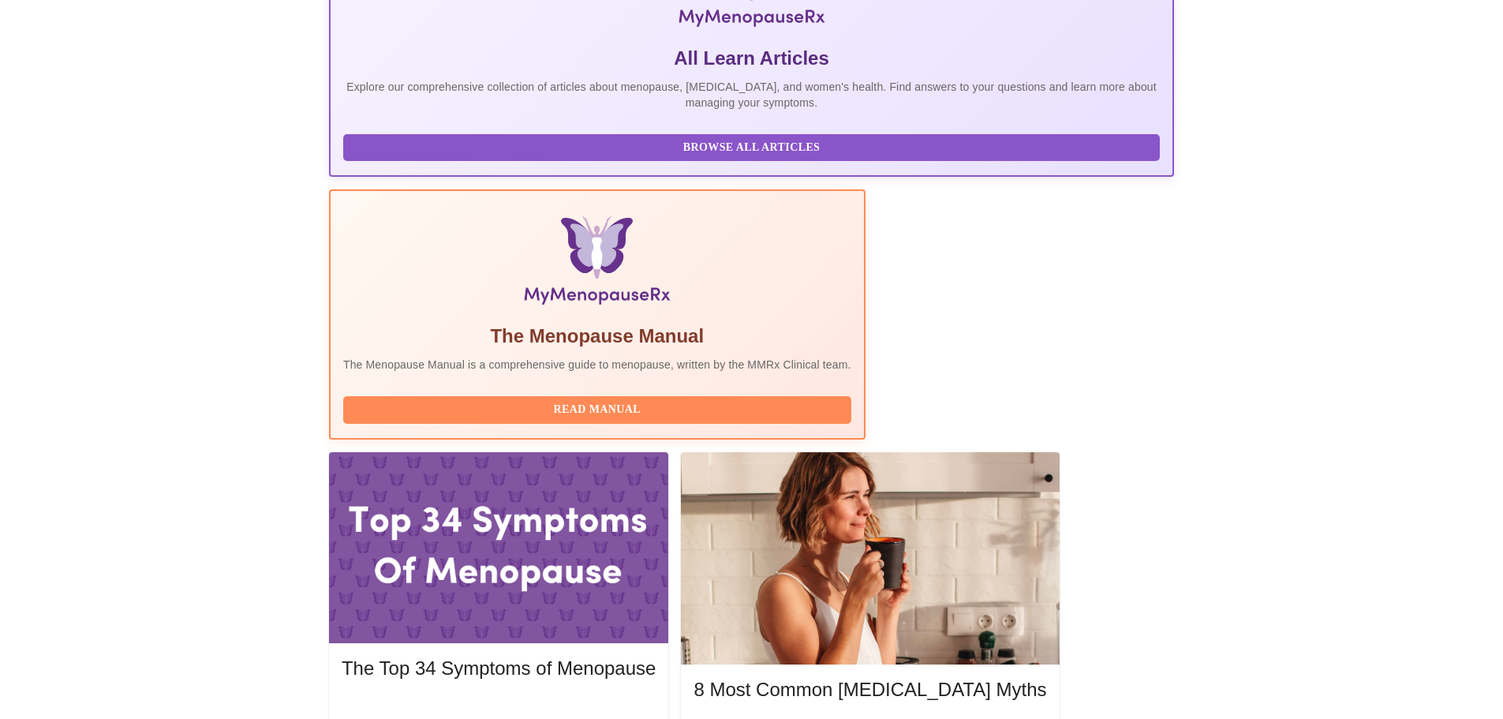 The height and width of the screenshot is (719, 1503). Describe the element at coordinates (597, 264) in the screenshot. I see `img: Menopause Manual` at that location.